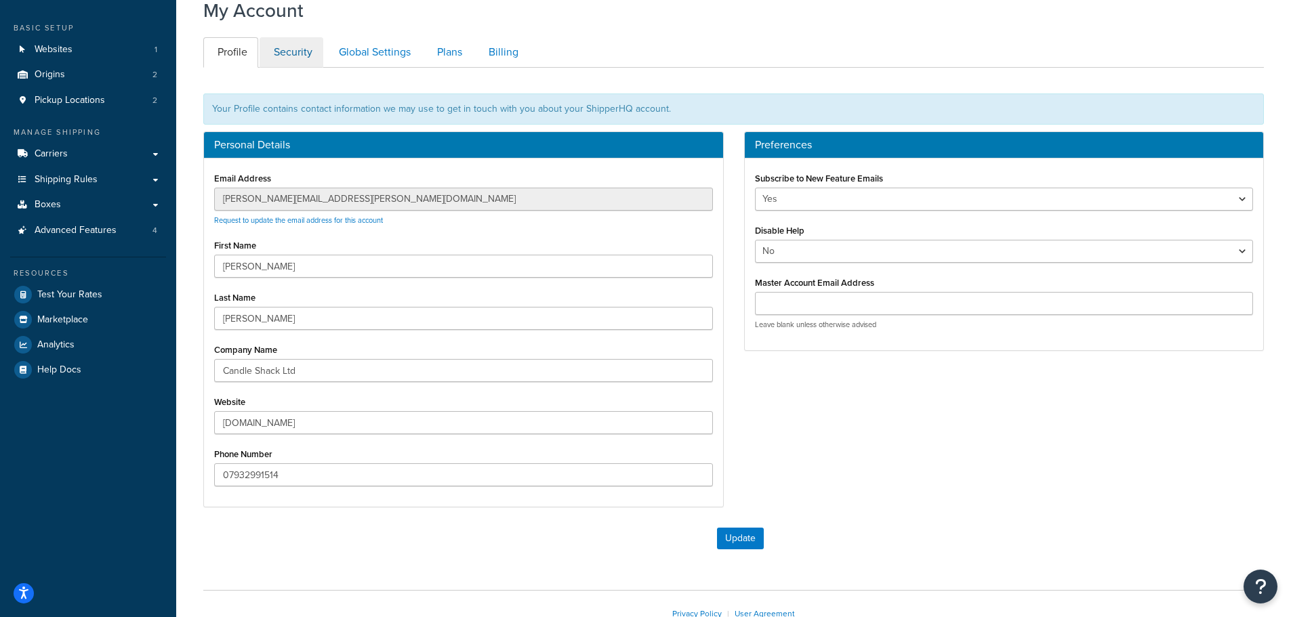 The image size is (1291, 617). I want to click on span: Origins, so click(49, 75).